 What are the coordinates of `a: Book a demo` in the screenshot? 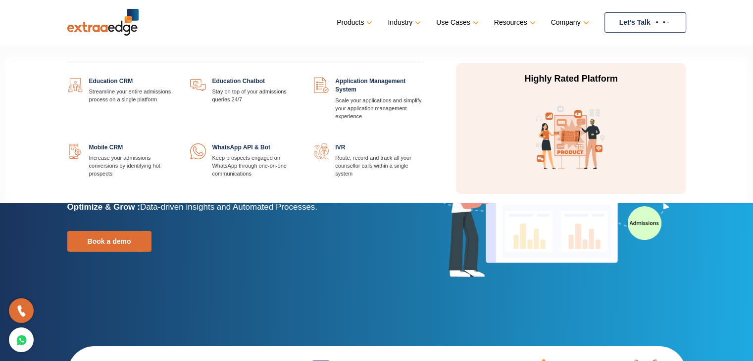 It's located at (109, 242).